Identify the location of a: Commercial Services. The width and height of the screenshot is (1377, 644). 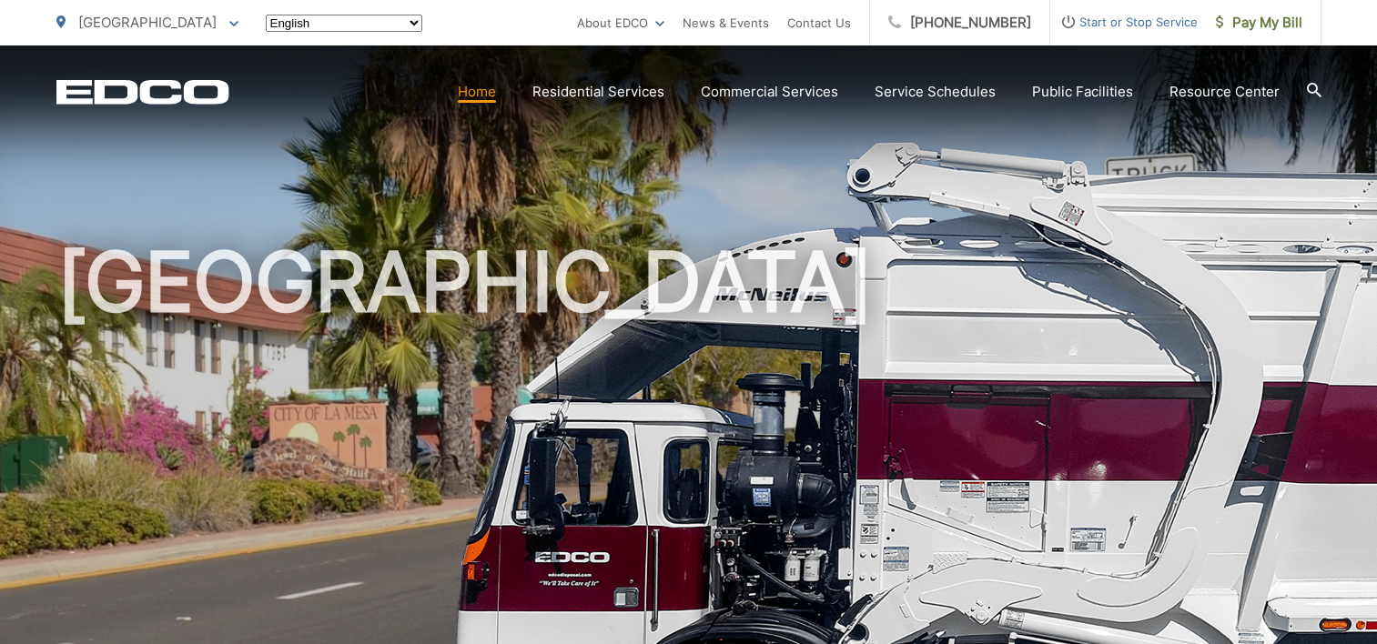
(769, 92).